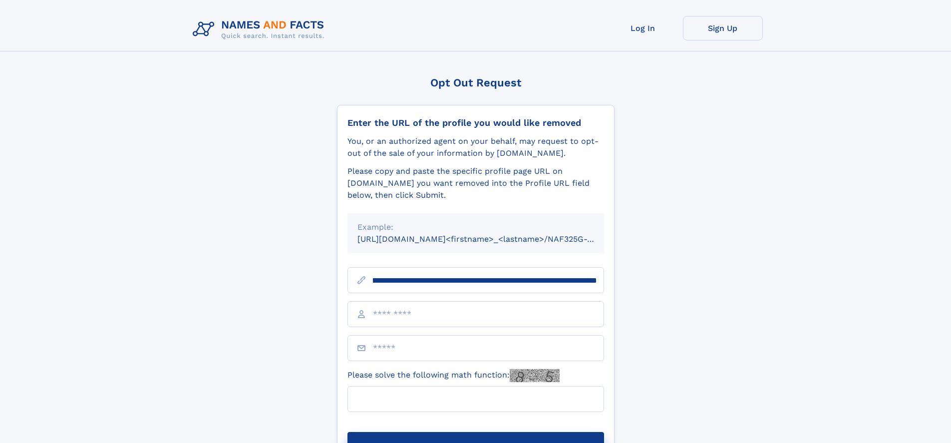 The height and width of the screenshot is (443, 951). What do you see at coordinates (476, 82) in the screenshot?
I see `div: Opt Out Request` at bounding box center [476, 82].